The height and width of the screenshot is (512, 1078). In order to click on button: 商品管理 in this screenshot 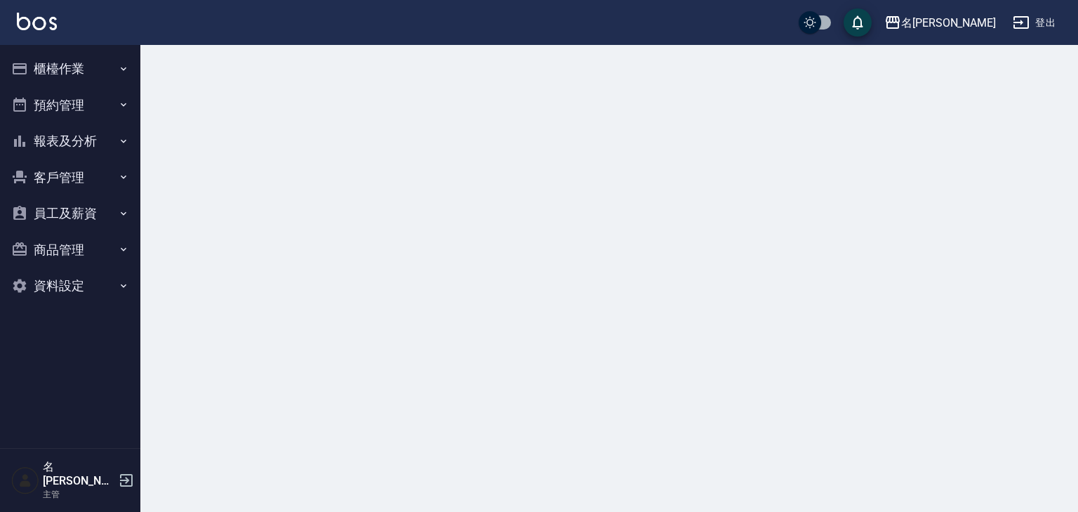, I will do `click(70, 250)`.